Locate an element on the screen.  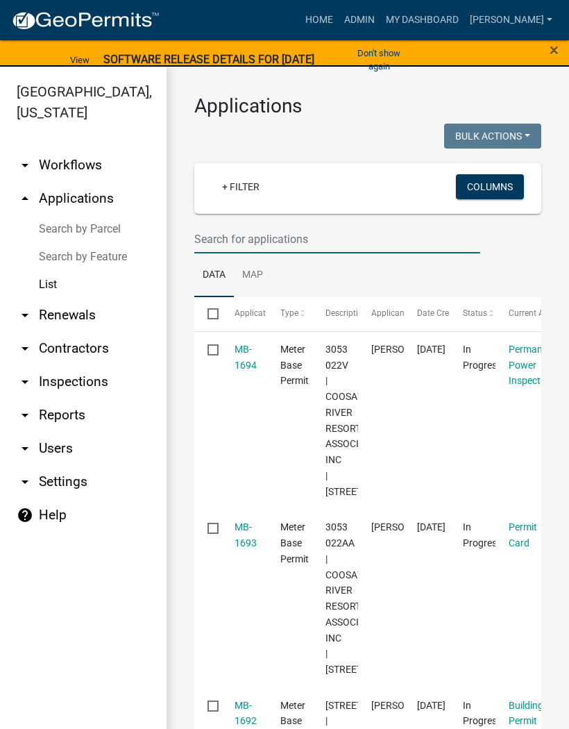
a: Permit Card is located at coordinates (523, 534).